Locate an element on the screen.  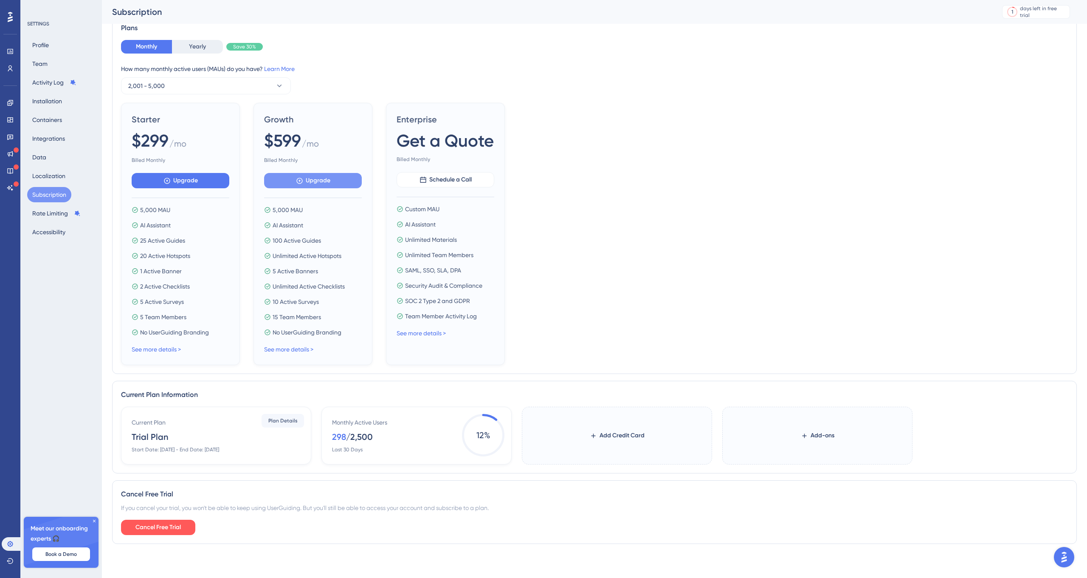
div: / 2,500 is located at coordinates (359, 437).